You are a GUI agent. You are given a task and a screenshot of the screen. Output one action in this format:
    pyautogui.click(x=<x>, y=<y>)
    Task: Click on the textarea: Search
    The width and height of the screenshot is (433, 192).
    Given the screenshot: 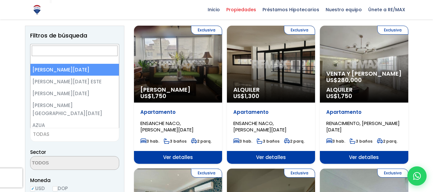 What is the action you would take?
    pyautogui.click(x=62, y=163)
    